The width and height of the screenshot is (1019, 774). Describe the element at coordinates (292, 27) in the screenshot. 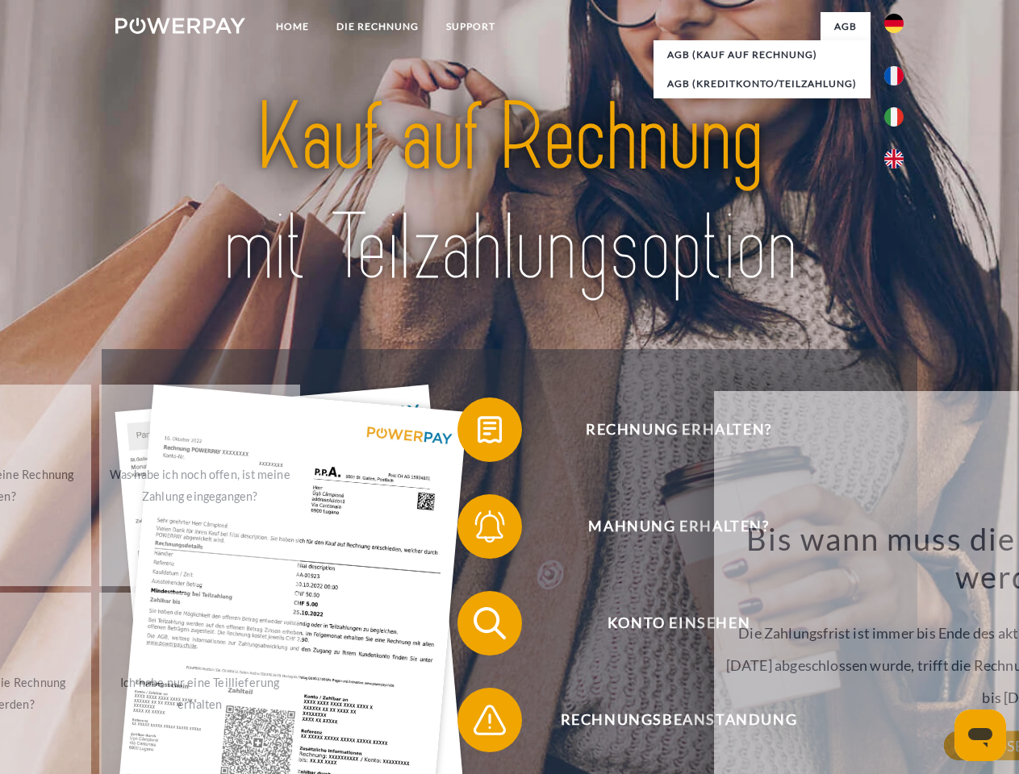

I see `a: Home` at that location.